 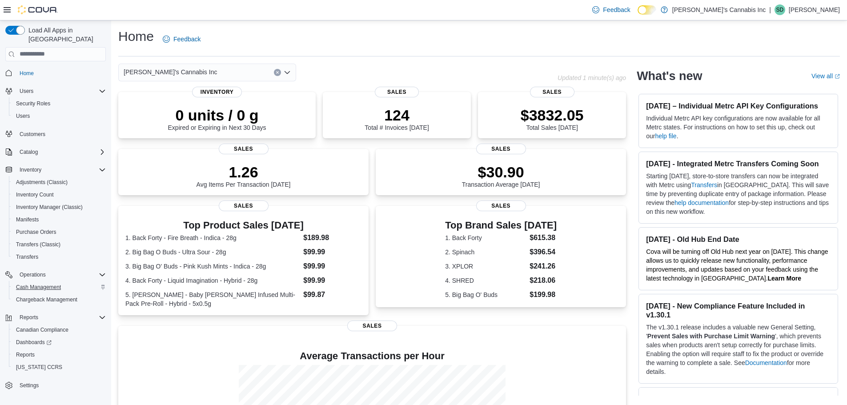 What do you see at coordinates (543, 266) in the screenshot?
I see `dd: $241.26` at bounding box center [543, 266].